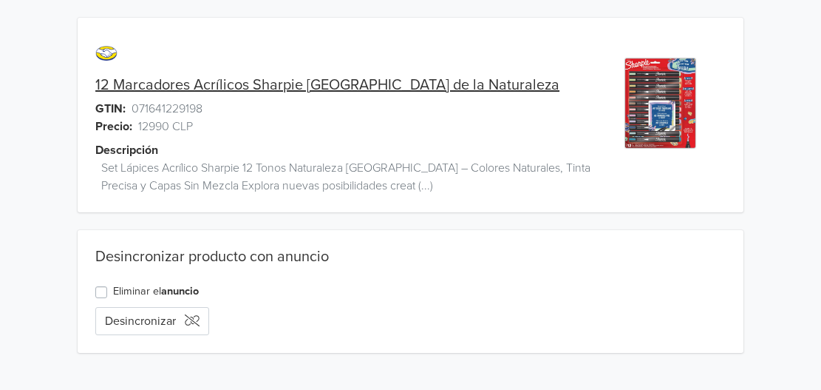 The height and width of the screenshot is (390, 821). I want to click on a: anuncio, so click(180, 291).